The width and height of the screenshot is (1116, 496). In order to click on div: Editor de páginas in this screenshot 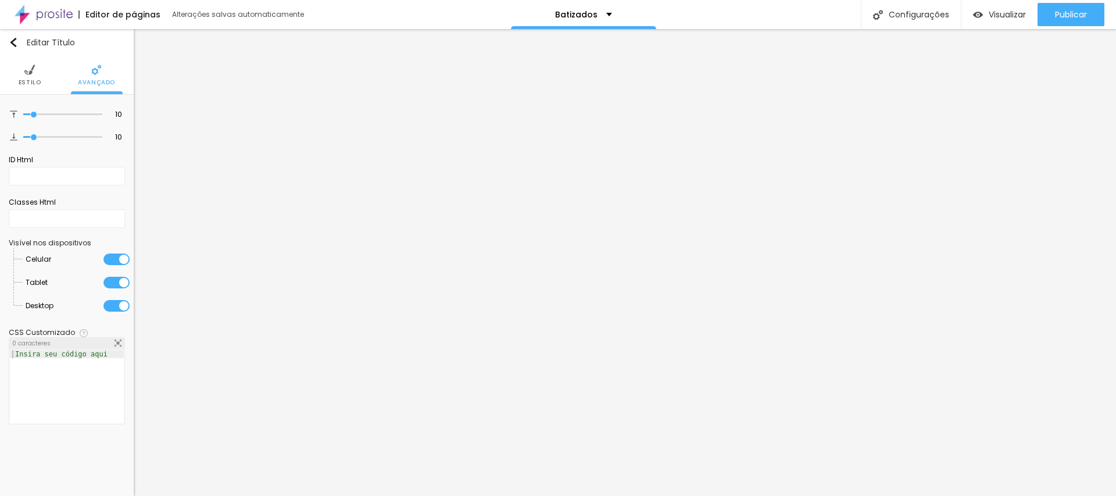, I will do `click(119, 15)`.